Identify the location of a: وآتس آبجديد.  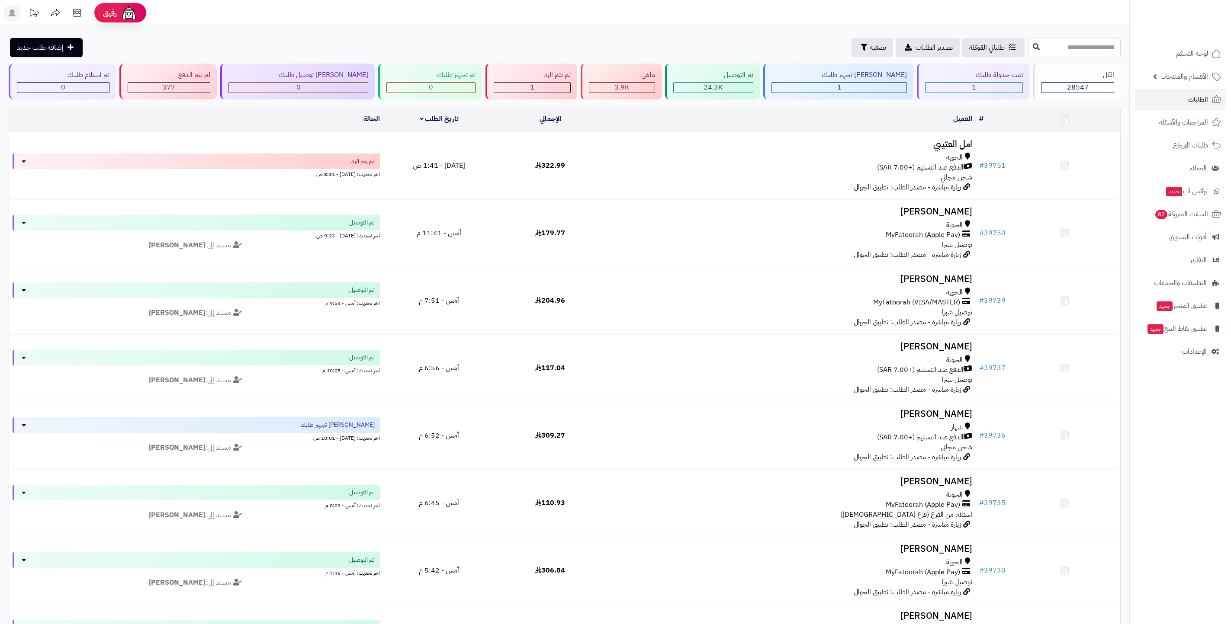
(1180, 191).